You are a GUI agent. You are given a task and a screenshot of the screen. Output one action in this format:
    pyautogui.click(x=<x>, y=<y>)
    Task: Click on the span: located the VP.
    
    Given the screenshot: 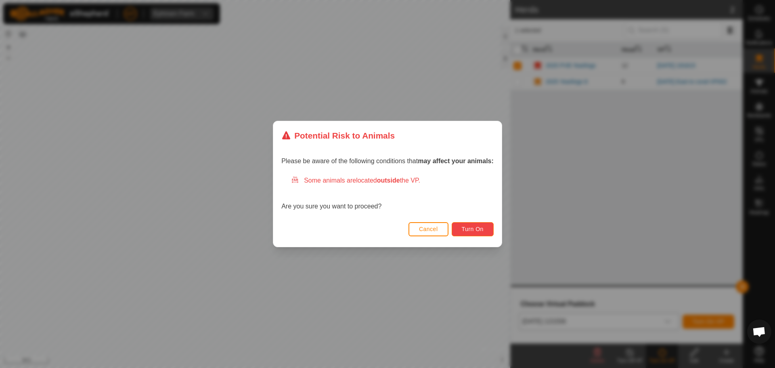 What is the action you would take?
    pyautogui.click(x=388, y=180)
    